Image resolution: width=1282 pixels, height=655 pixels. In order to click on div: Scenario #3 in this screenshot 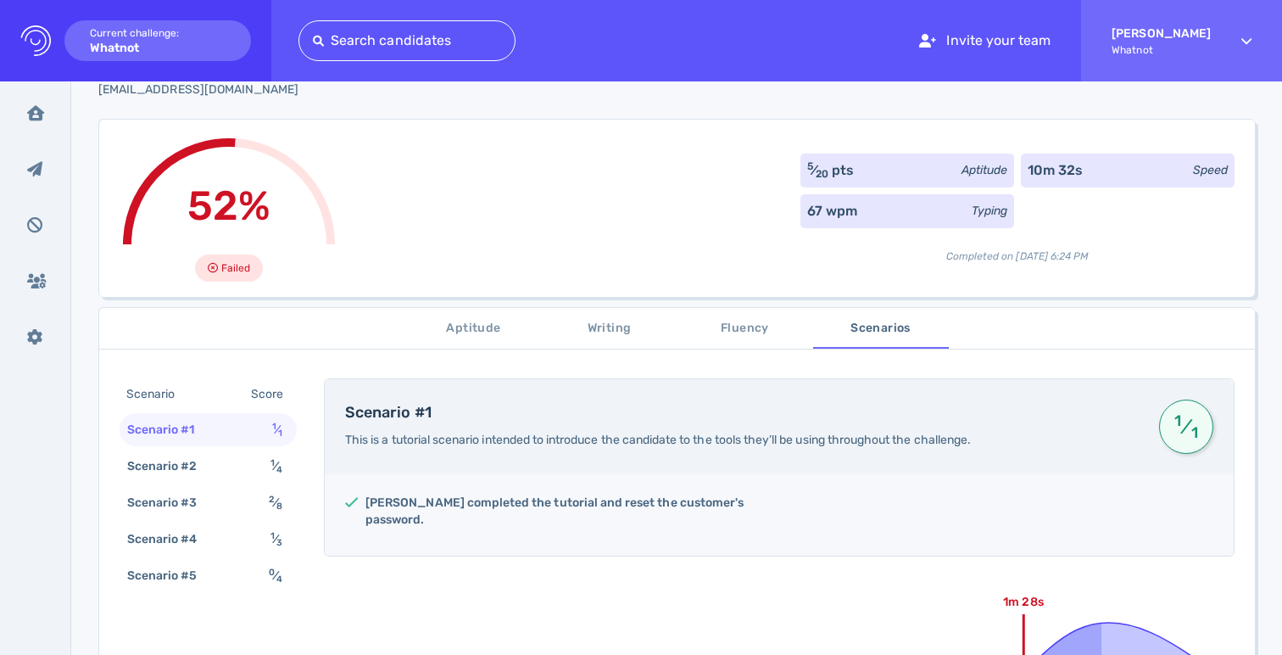, I will do `click(170, 502)`.